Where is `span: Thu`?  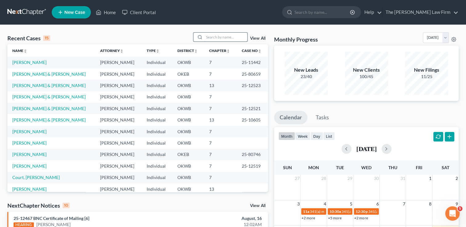
span: Thu is located at coordinates (393, 167).